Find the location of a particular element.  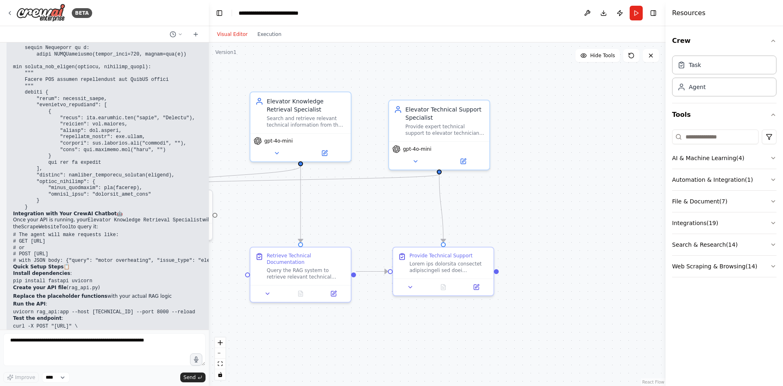

button: File & Document(7) is located at coordinates (725, 201).